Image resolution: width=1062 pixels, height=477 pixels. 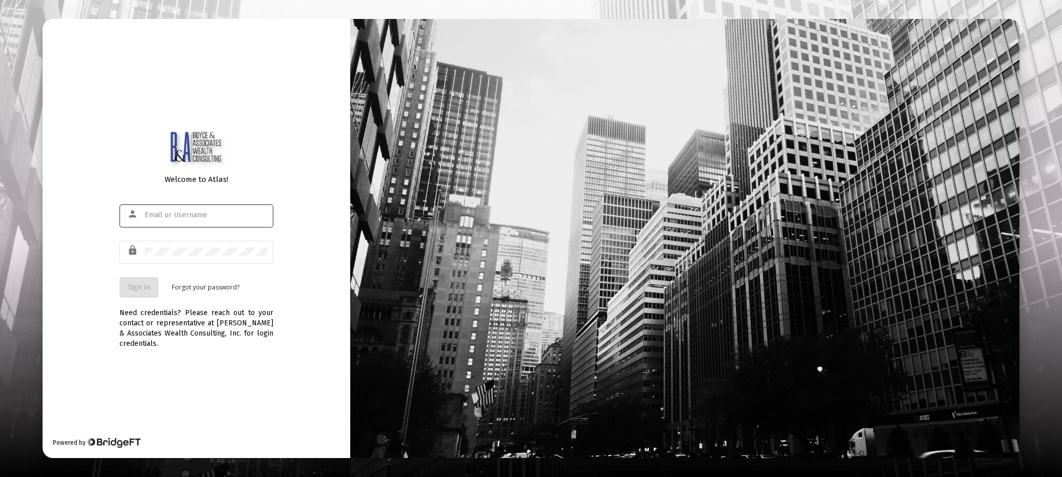 I want to click on button: Sign In, so click(x=139, y=288).